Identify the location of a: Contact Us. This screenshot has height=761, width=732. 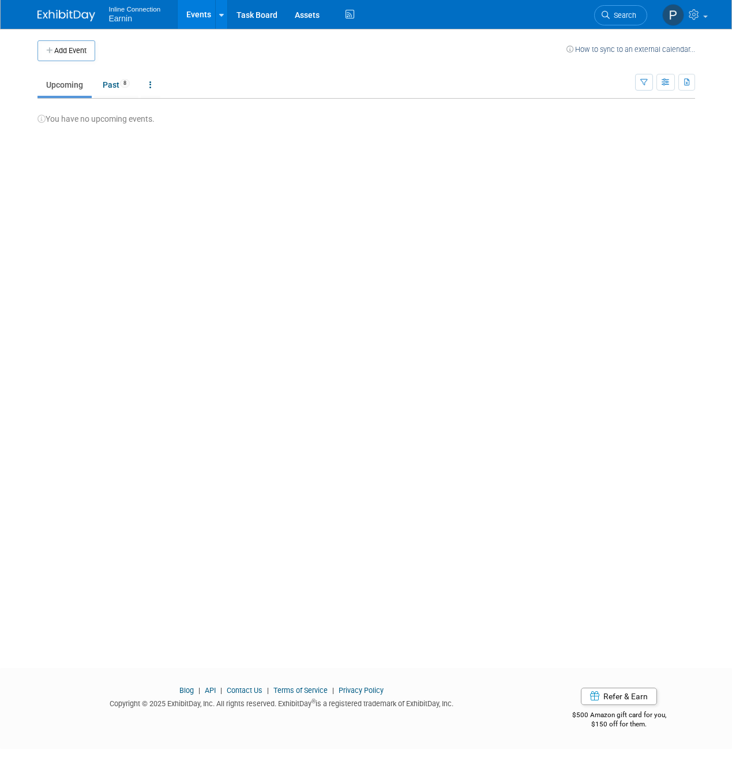
(245, 690).